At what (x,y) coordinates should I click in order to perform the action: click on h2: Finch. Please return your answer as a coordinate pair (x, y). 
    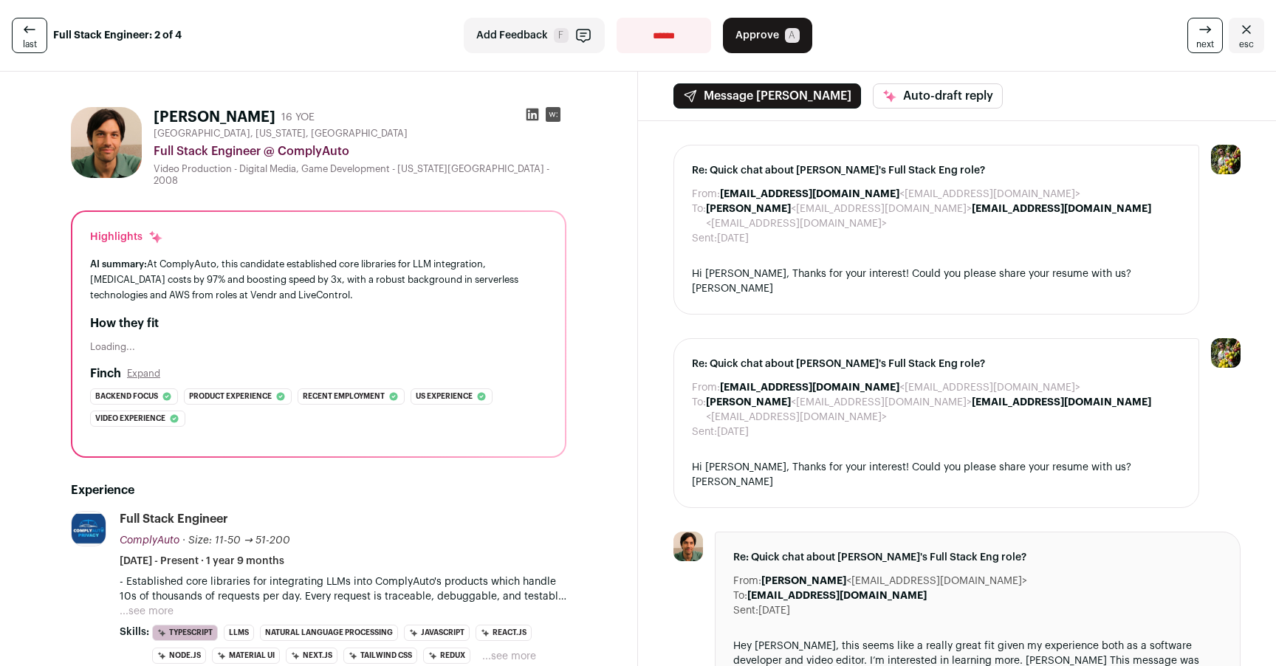
    Looking at the image, I should click on (106, 374).